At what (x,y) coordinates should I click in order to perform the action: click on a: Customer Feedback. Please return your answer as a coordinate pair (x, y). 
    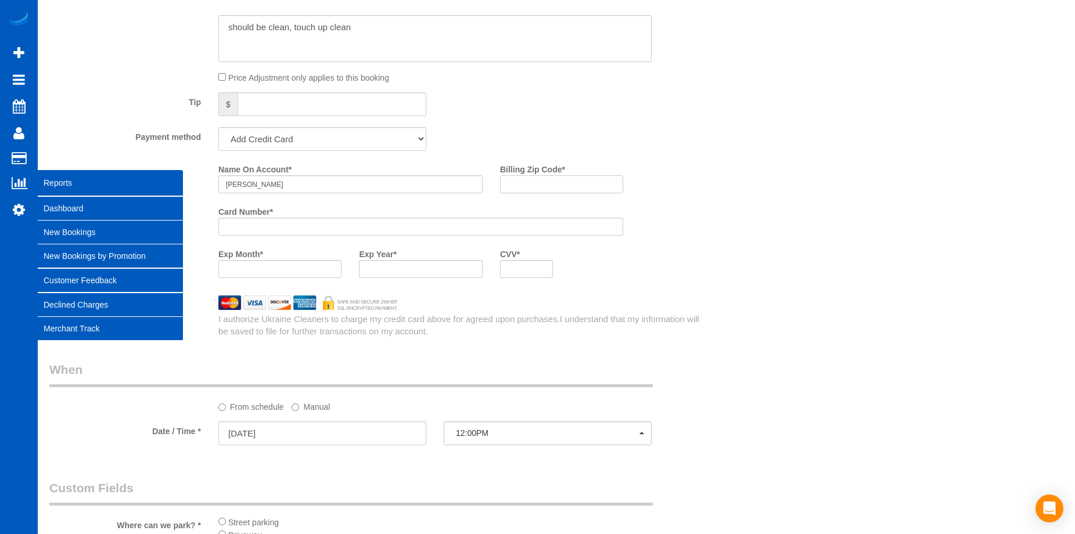
    Looking at the image, I should click on (110, 280).